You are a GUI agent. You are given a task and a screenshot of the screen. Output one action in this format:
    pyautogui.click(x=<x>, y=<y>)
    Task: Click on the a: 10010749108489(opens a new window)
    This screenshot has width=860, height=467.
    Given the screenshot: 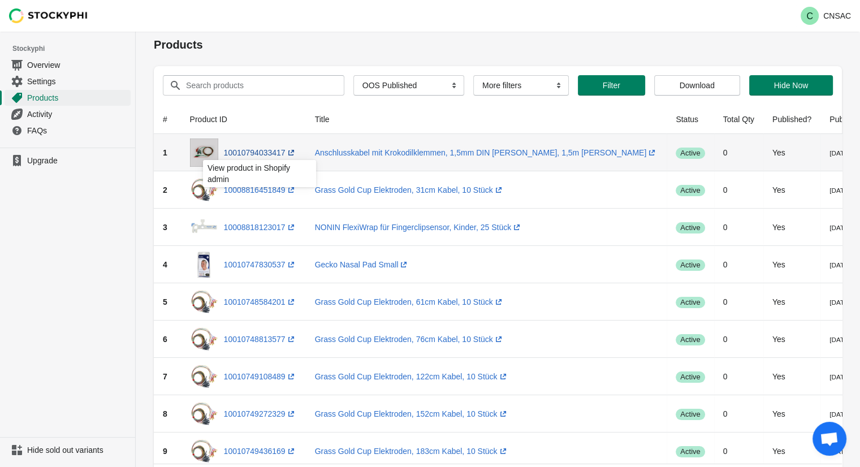 What is the action you would take?
    pyautogui.click(x=260, y=376)
    